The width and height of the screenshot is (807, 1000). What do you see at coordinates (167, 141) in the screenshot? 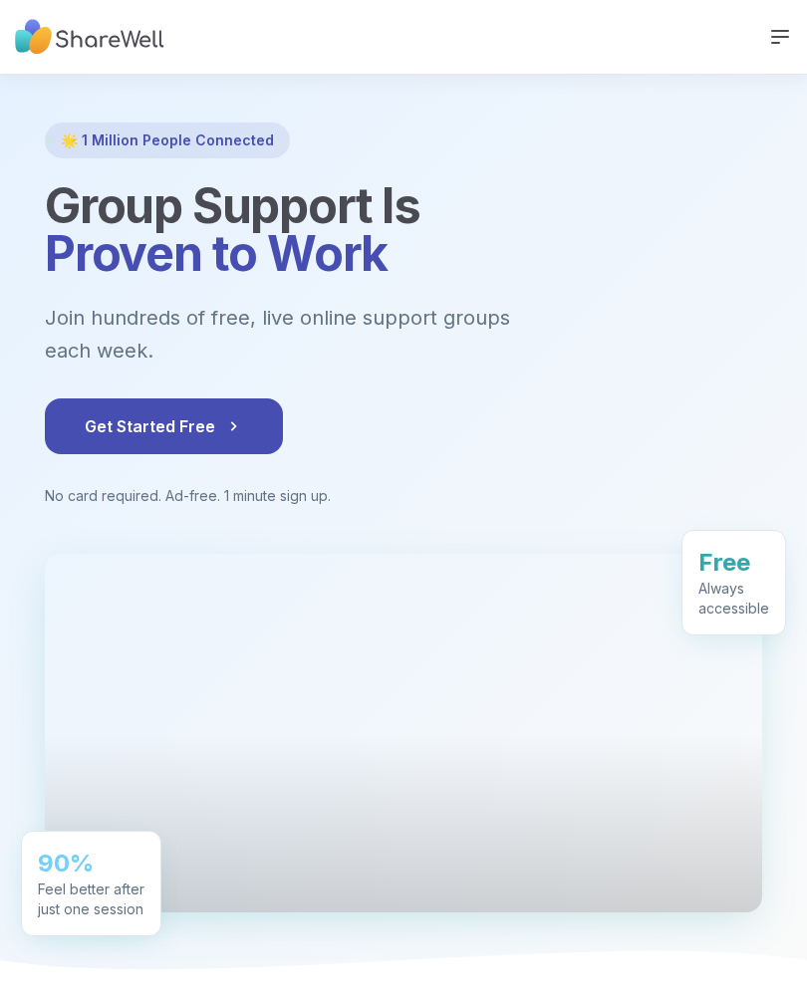
I see `div: 🌟 1 Million People Connected` at bounding box center [167, 141].